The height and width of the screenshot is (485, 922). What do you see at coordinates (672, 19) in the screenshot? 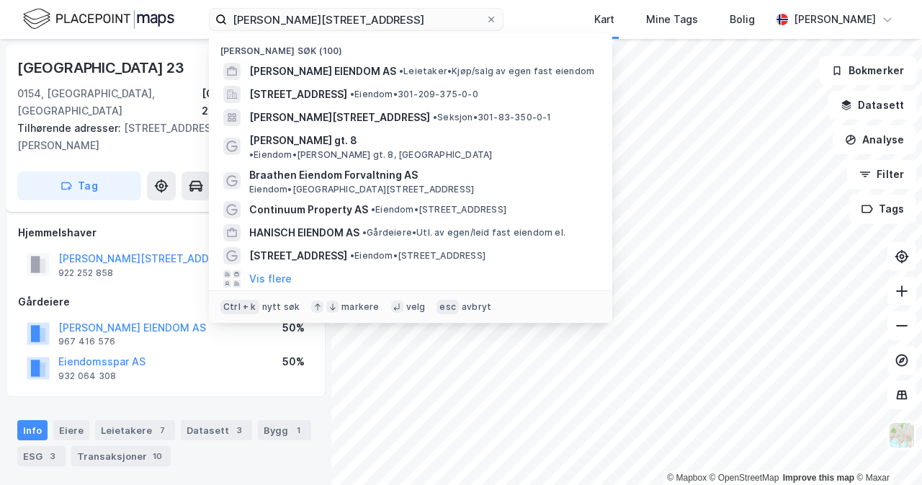
I see `div: Mine Tags` at bounding box center [672, 19].